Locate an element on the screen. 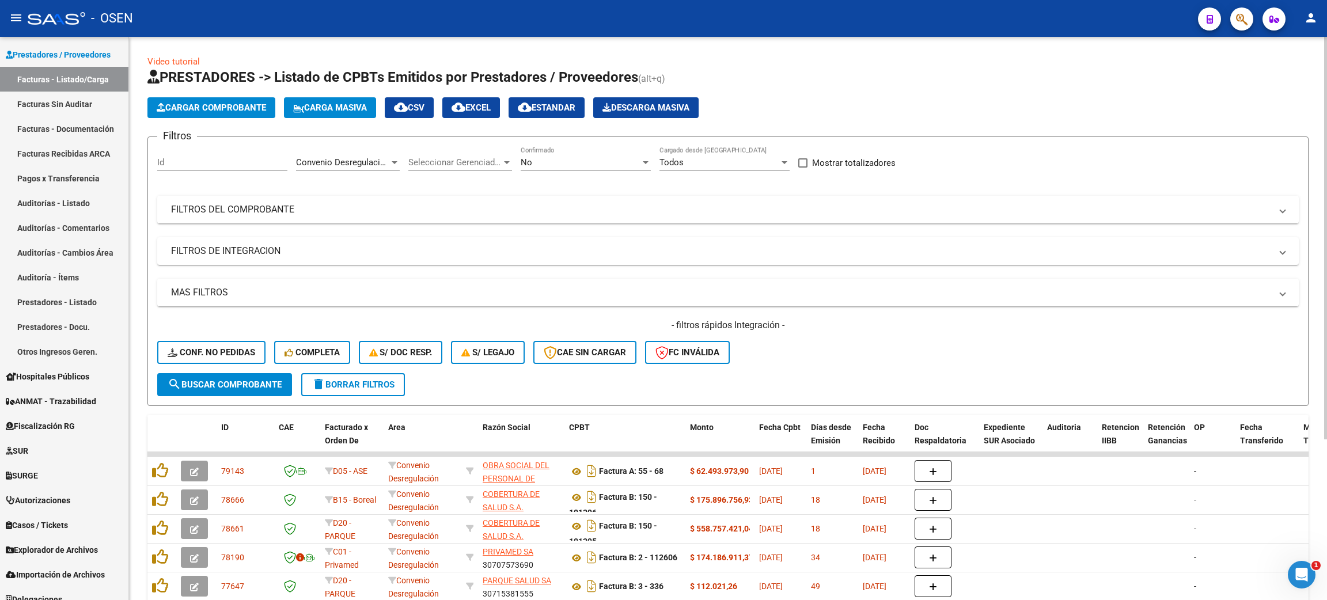 The image size is (1327, 600). span: Fecha Cpbt is located at coordinates (780, 427).